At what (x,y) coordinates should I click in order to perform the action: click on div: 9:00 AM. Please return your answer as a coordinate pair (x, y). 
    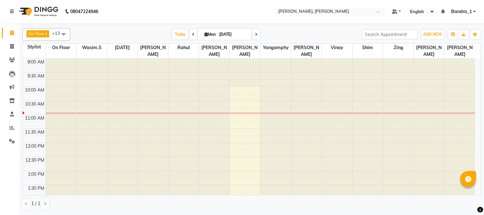
    Looking at the image, I should click on (36, 62).